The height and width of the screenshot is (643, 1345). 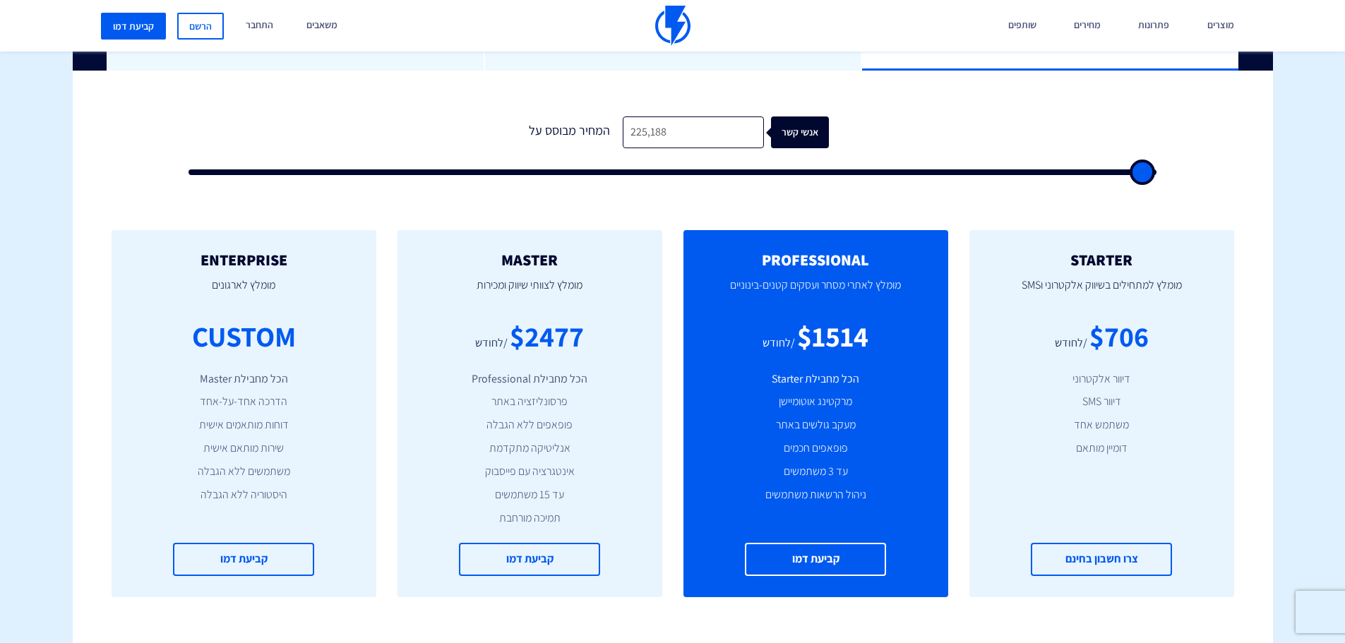 What do you see at coordinates (244, 472) in the screenshot?
I see `li: משתמשים ללא הגבלה` at bounding box center [244, 472].